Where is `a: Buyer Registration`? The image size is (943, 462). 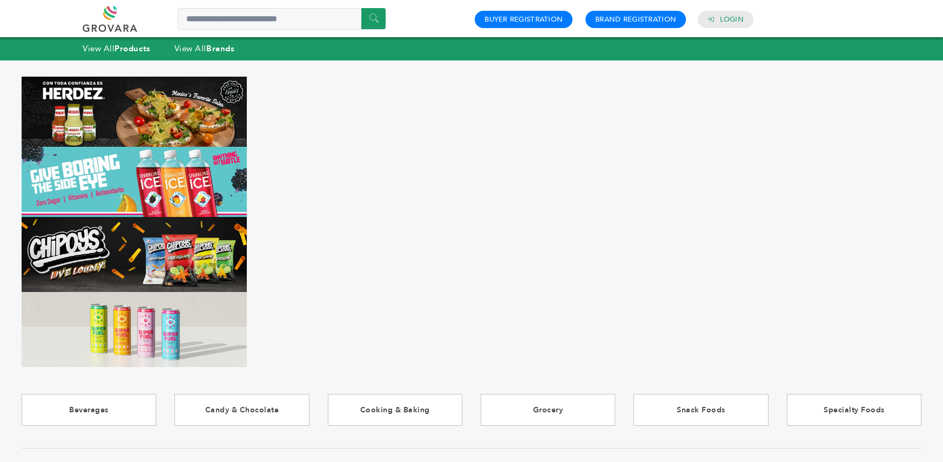 a: Buyer Registration is located at coordinates (523, 19).